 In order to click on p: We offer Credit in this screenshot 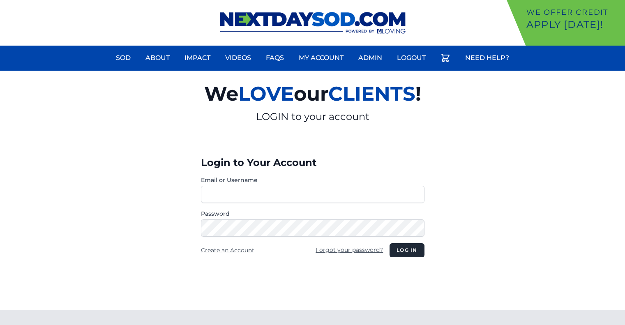, I will do `click(574, 12)`.